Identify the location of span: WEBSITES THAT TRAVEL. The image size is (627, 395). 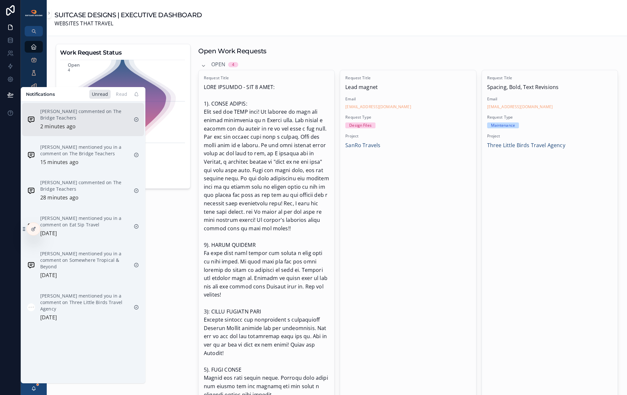
(128, 24).